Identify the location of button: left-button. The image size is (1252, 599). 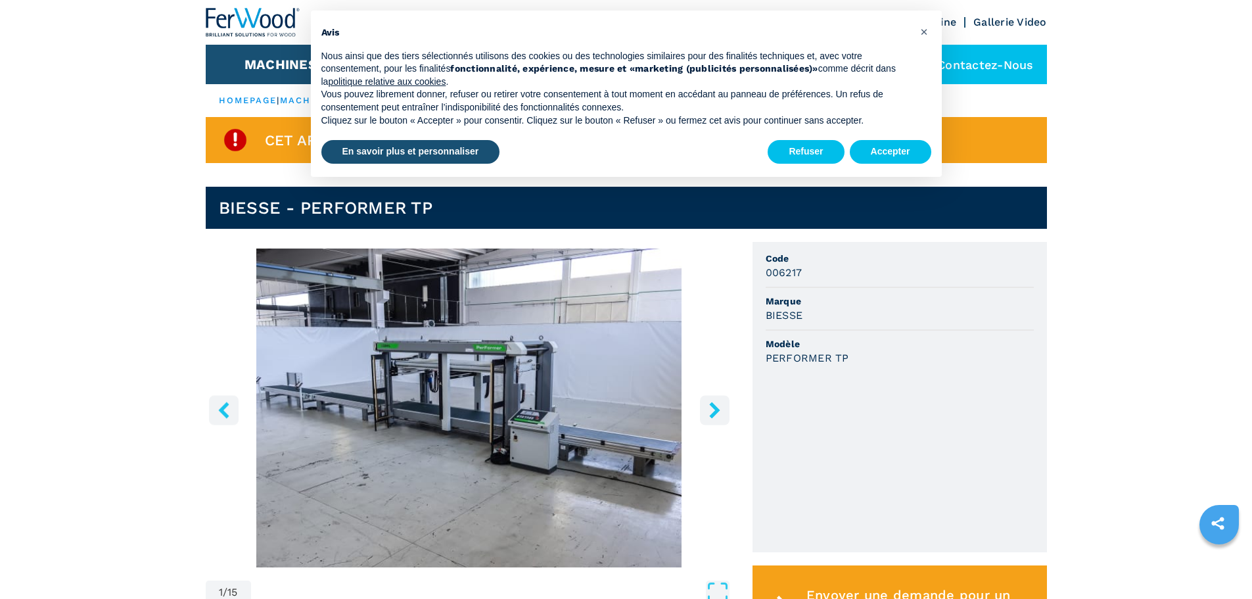
(223, 409).